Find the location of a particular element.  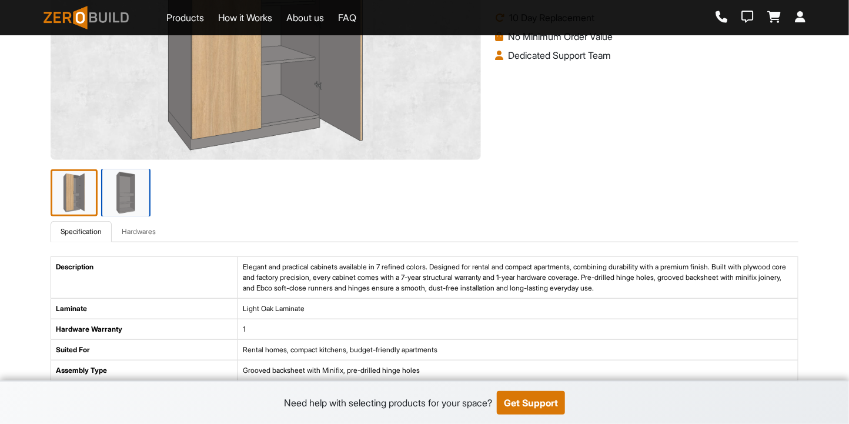

td: Light Oak Laminate is located at coordinates (517, 309).